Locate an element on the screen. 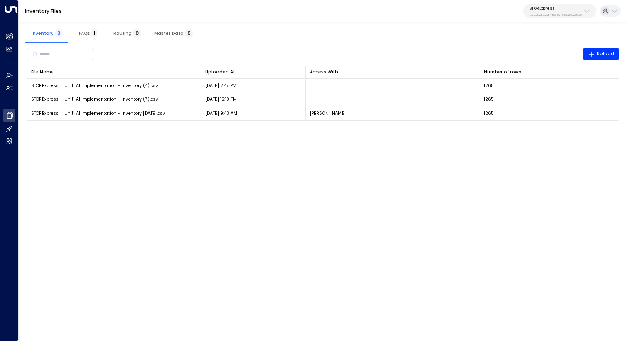 This screenshot has width=627, height=341. span: FAQs is located at coordinates (88, 33).